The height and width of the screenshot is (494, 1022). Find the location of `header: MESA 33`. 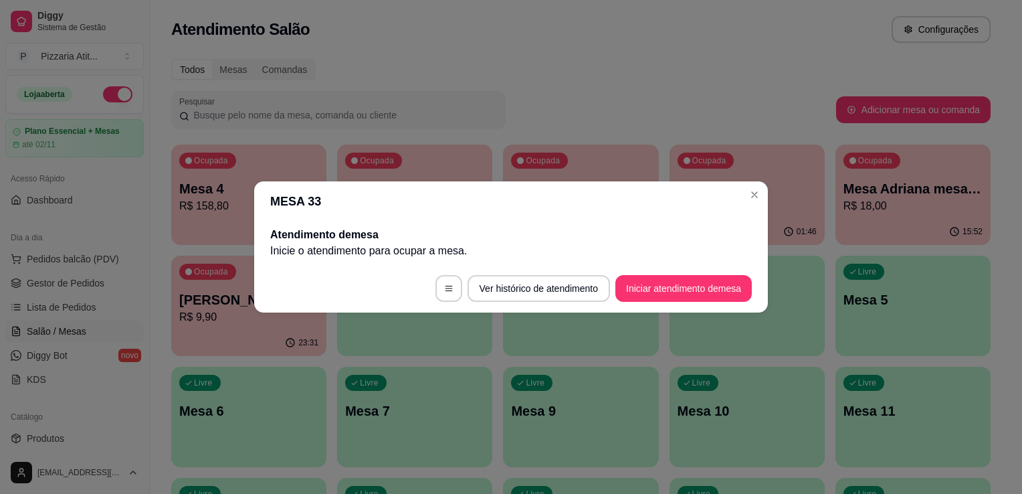

header: MESA 33 is located at coordinates (511, 201).